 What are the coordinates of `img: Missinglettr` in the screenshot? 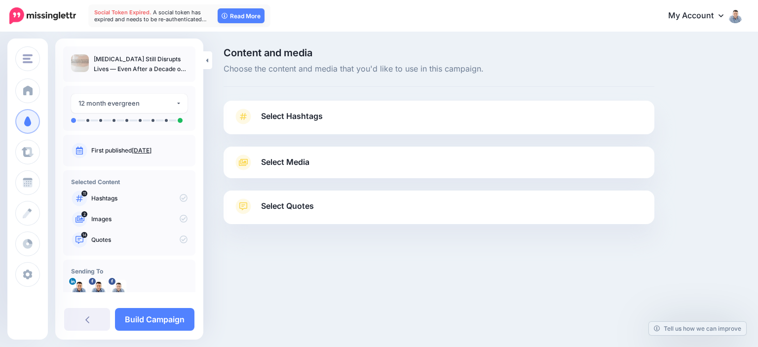 It's located at (42, 16).